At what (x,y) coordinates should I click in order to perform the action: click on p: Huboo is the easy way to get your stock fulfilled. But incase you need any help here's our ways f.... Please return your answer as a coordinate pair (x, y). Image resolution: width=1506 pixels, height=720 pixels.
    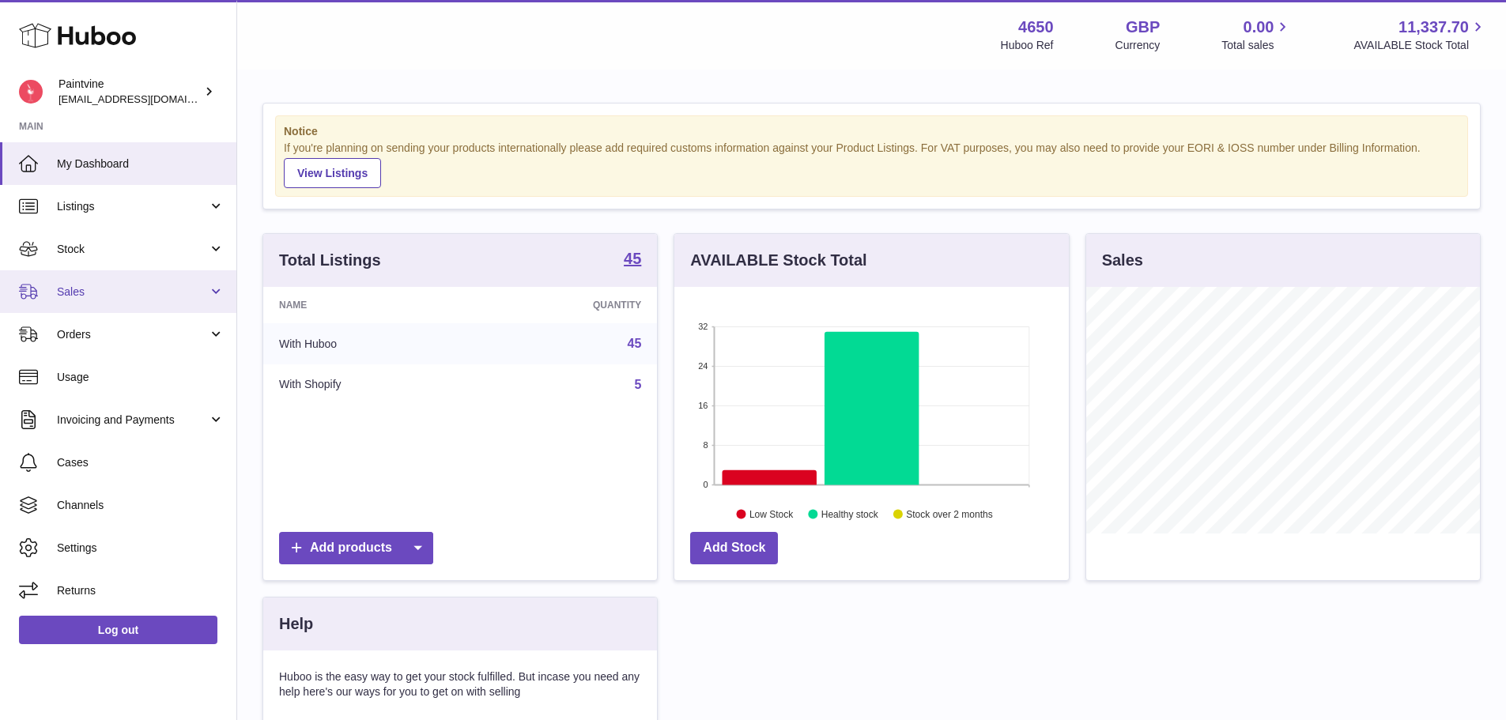
    Looking at the image, I should click on (460, 685).